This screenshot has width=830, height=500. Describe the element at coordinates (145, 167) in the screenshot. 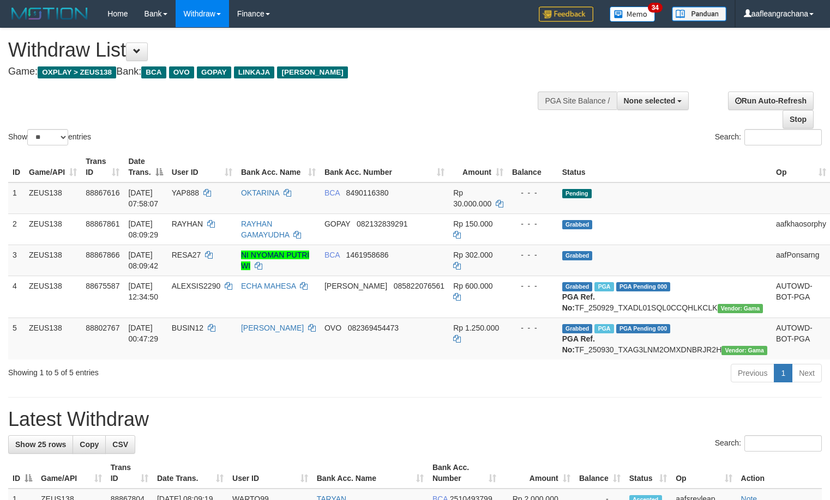

I see `th: Date Trans.: activate to sort column descending` at that location.